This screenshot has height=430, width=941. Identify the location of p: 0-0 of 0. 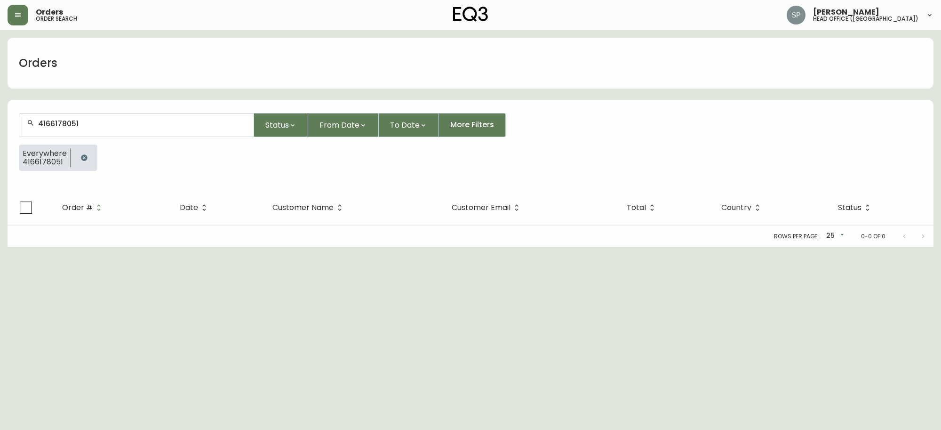
(874, 236).